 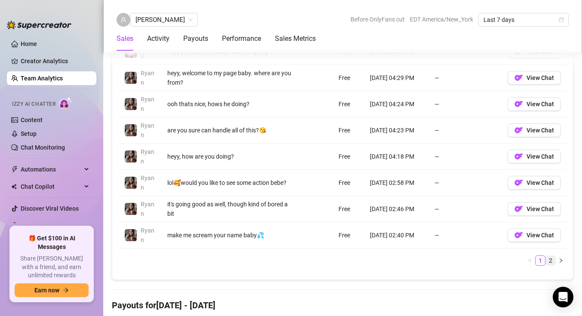 I want to click on div: heyy, how are you doing?, so click(x=230, y=156).